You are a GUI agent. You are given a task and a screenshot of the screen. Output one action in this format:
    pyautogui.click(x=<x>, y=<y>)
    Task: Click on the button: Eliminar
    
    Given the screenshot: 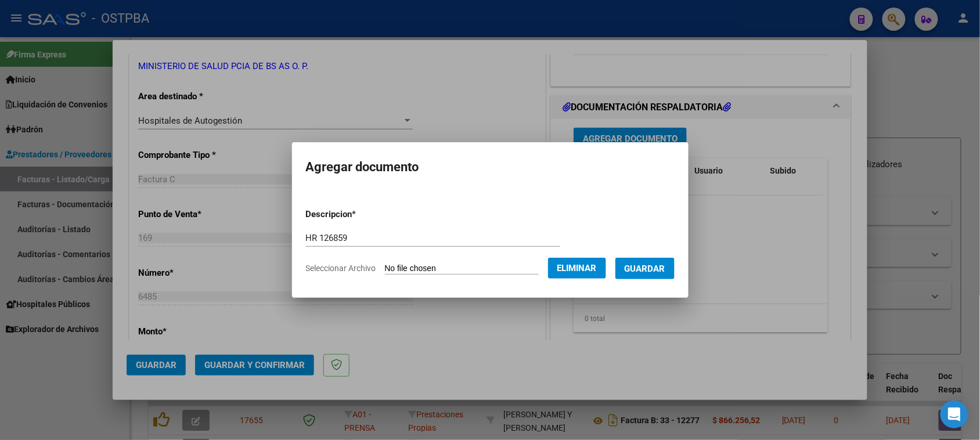 What is the action you would take?
    pyautogui.click(x=577, y=268)
    